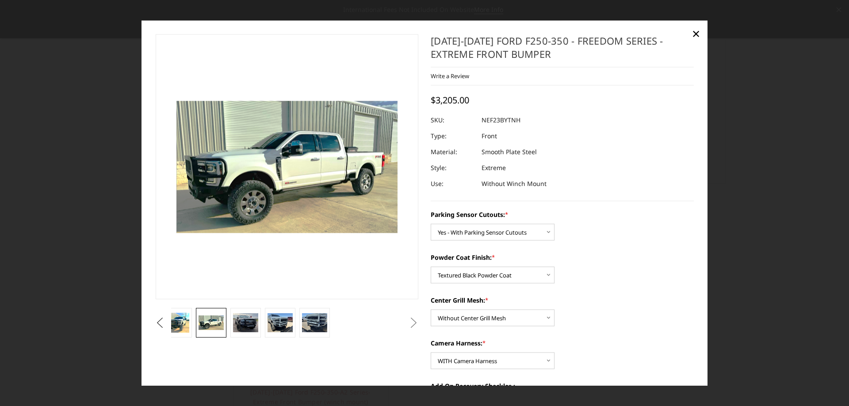  I want to click on a: 2023-2025 Ford F250-350 - Freedom Series - Extreme Front Bumper, so click(287, 167).